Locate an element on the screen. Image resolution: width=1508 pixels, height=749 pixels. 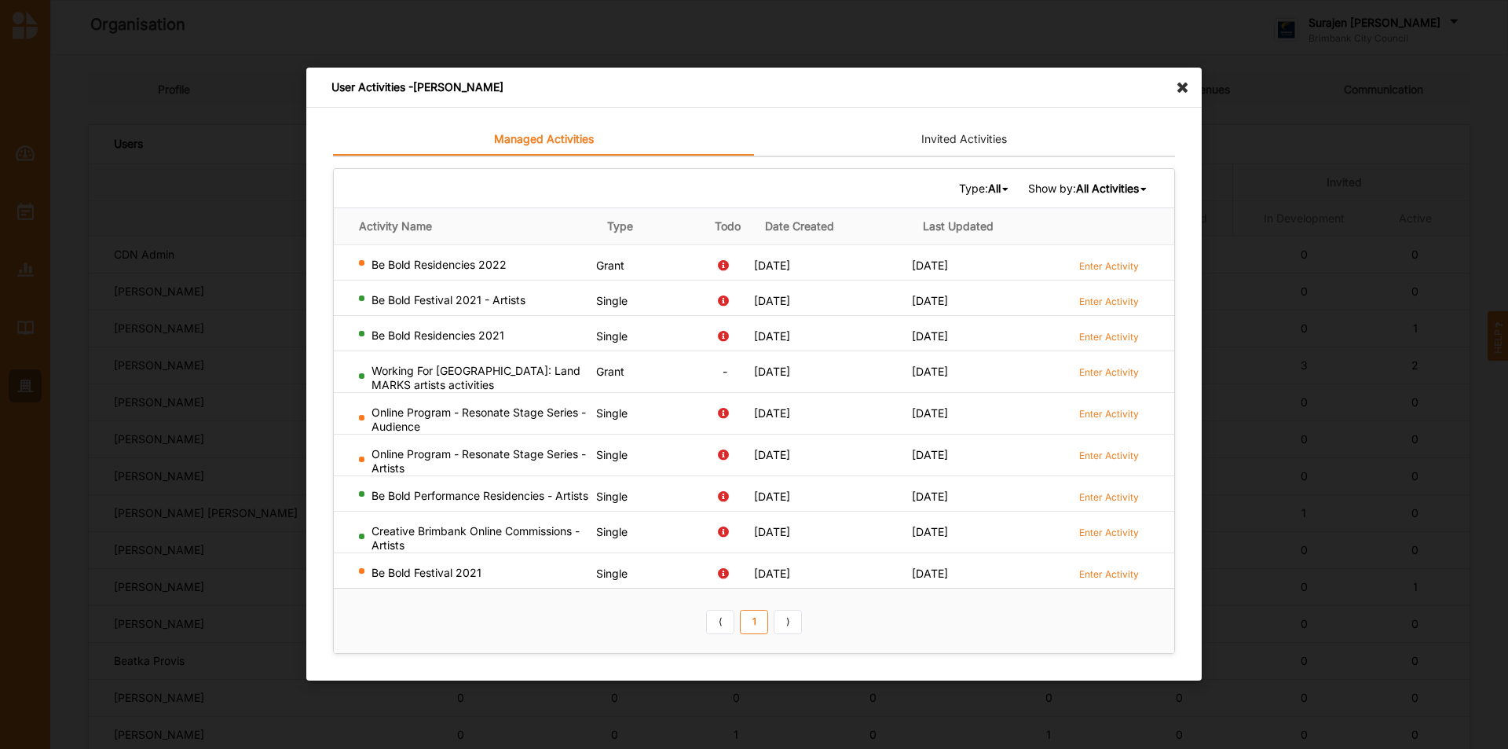
b: All is located at coordinates (994, 188).